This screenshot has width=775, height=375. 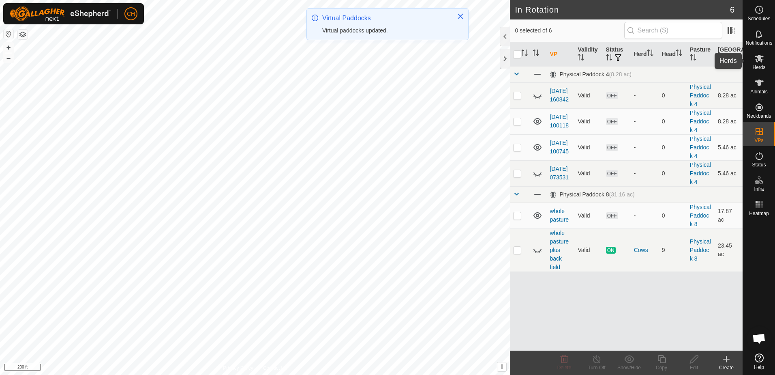 I want to click on td: 23.45 ac, so click(x=729, y=250).